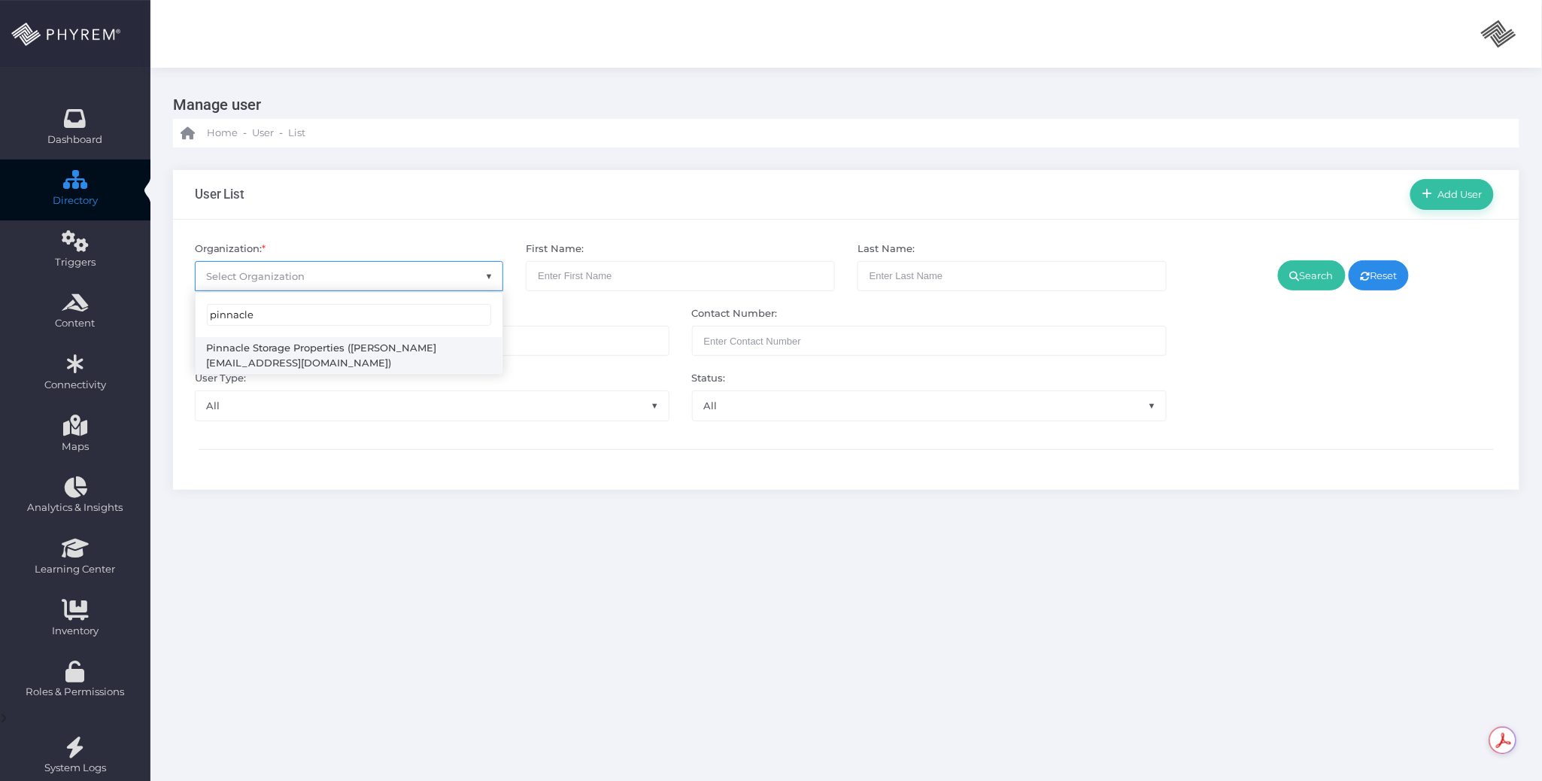 This screenshot has height=781, width=1542. Describe the element at coordinates (262, 133) in the screenshot. I see `span: User` at that location.